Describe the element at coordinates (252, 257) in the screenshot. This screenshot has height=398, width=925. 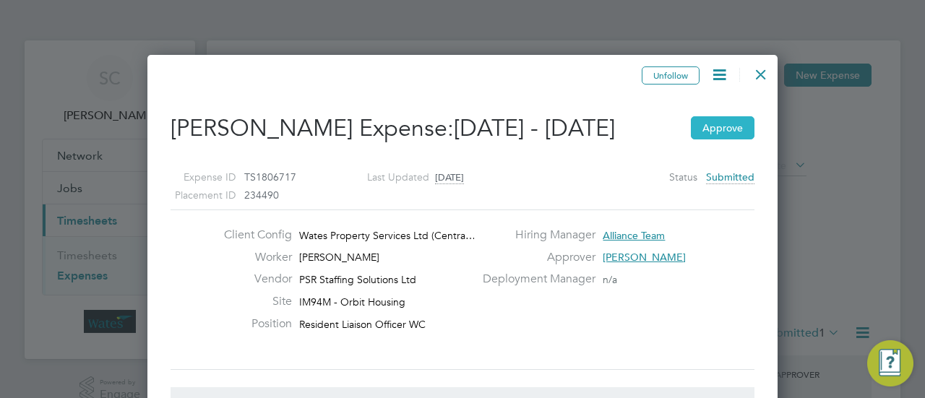
I see `label: Worker` at that location.